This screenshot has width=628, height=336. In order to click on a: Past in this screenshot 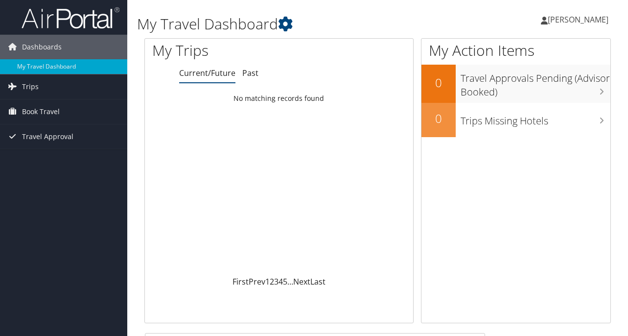, I will do `click(250, 73)`.